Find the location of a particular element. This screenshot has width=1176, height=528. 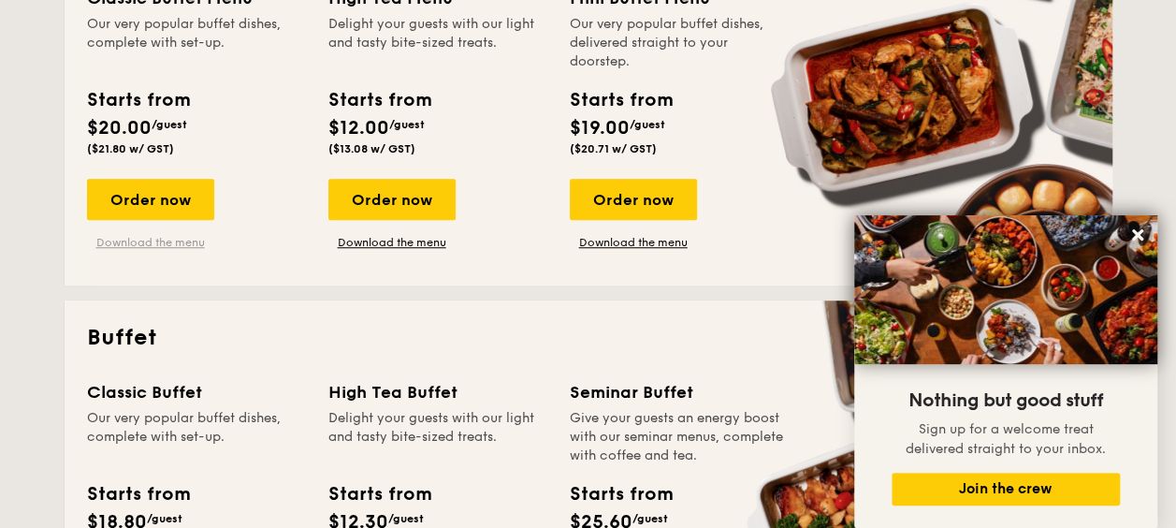

button: Close is located at coordinates (1138, 235).